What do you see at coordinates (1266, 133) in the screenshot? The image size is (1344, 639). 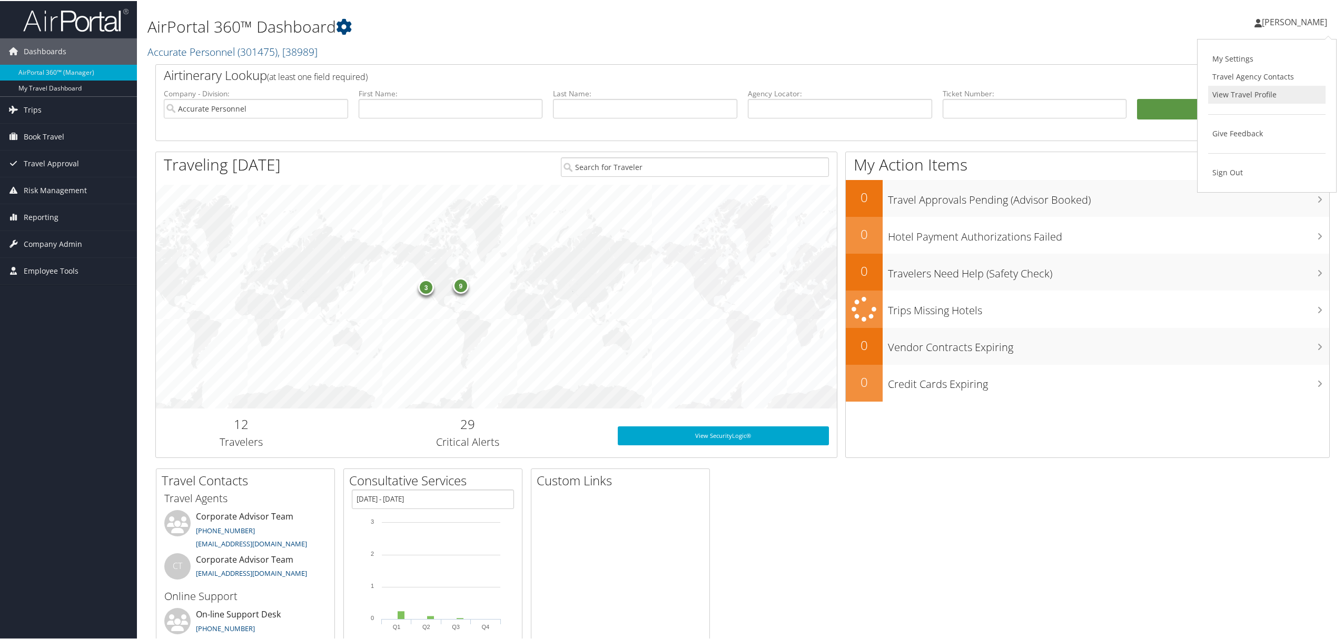 I see `a: Give Feedback` at bounding box center [1266, 133].